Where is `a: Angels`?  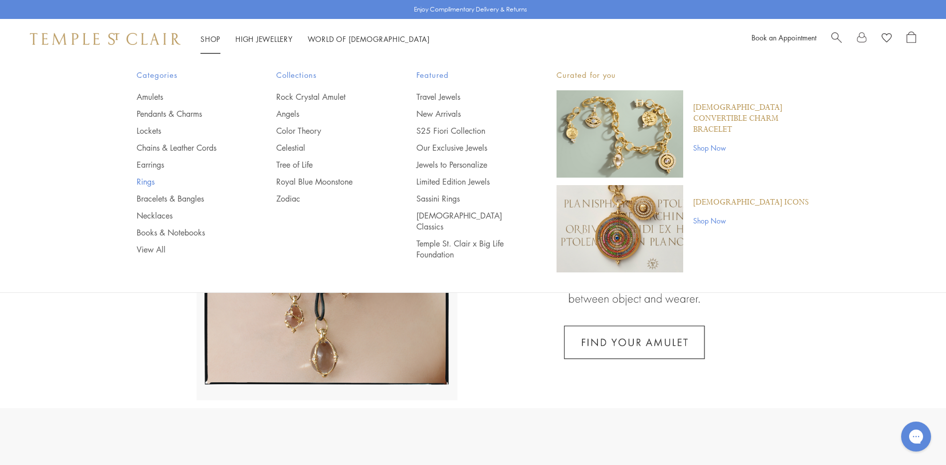
a: Angels is located at coordinates (326, 114).